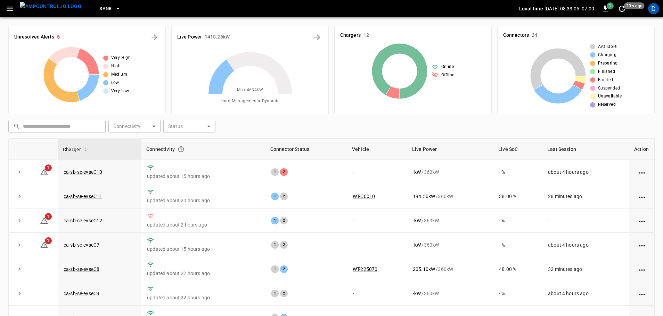 This screenshot has width=663, height=316. I want to click on p: updated about 2 hours ago, so click(203, 225).